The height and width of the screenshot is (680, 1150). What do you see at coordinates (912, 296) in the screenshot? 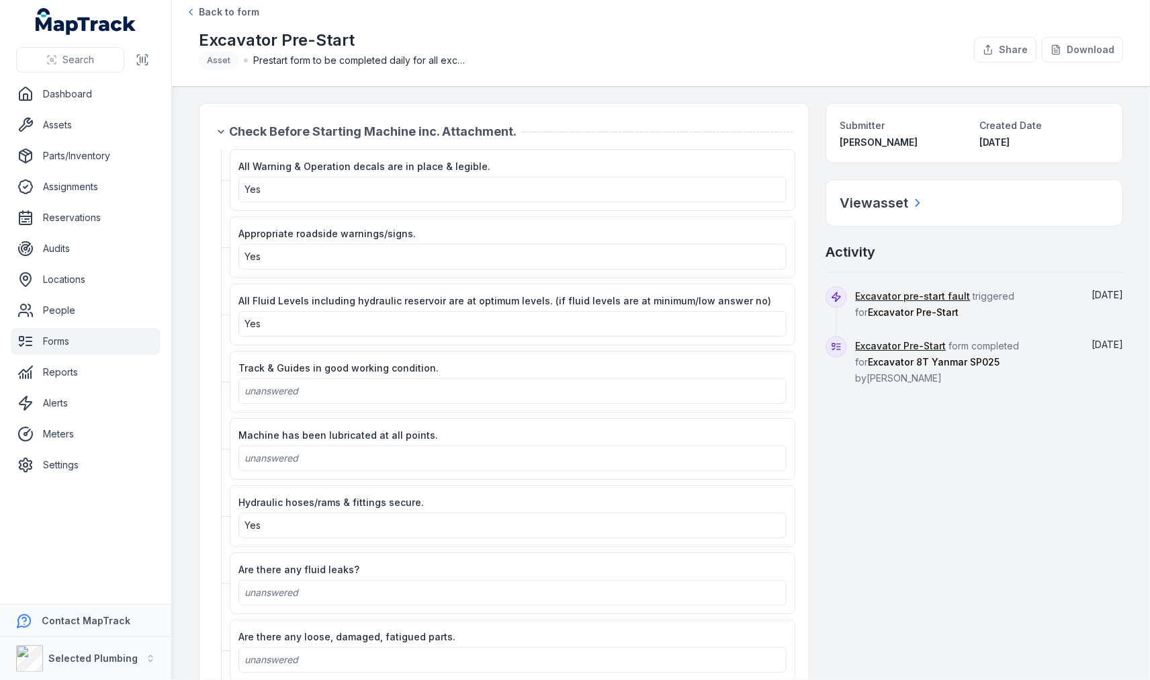
I see `a: Excavator pre-start fault` at bounding box center [912, 296].